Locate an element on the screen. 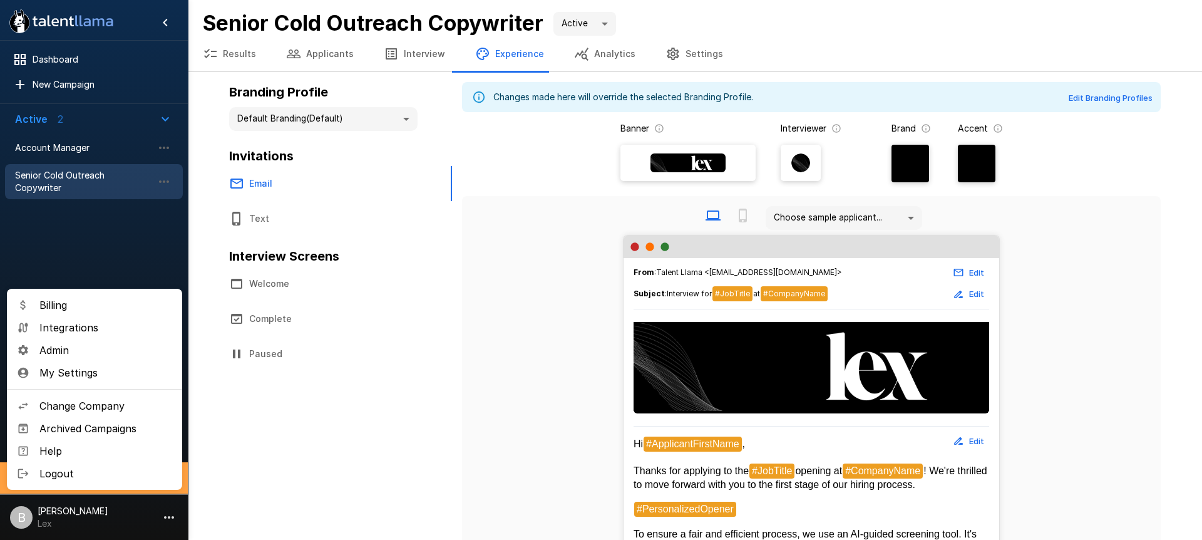 This screenshot has height=540, width=1202. span: Logout is located at coordinates (106, 473).